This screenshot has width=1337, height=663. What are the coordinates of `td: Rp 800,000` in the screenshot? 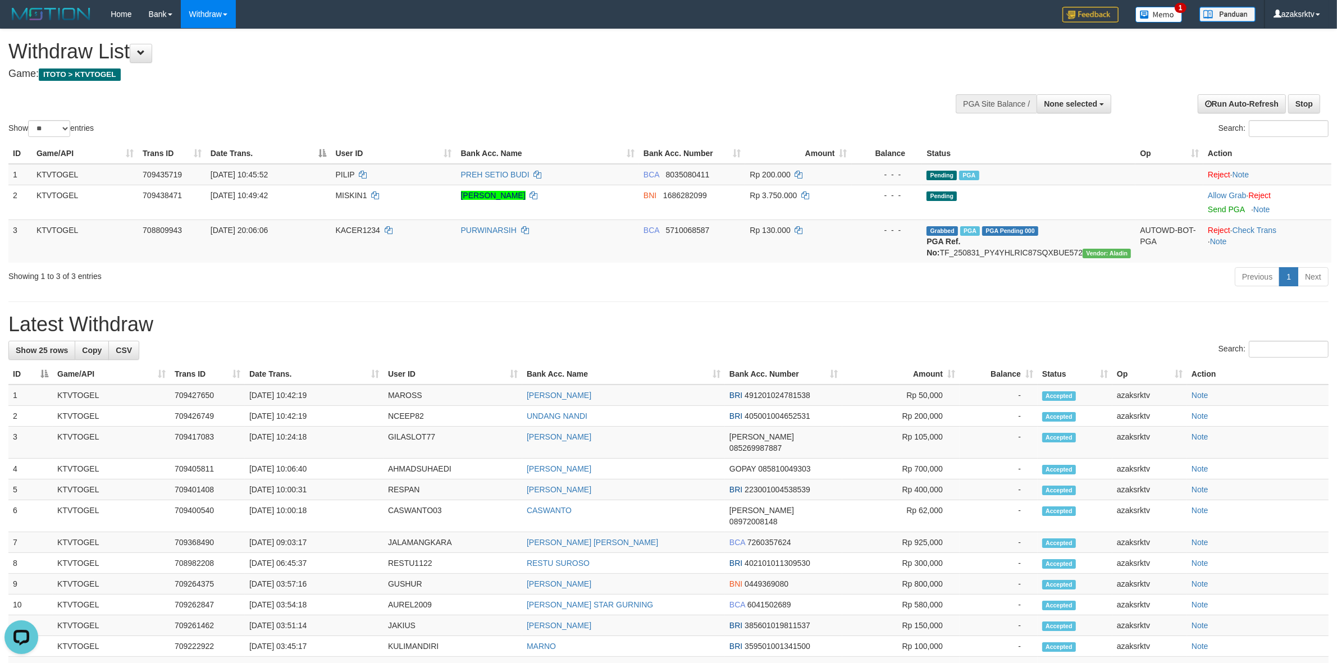 It's located at (901, 584).